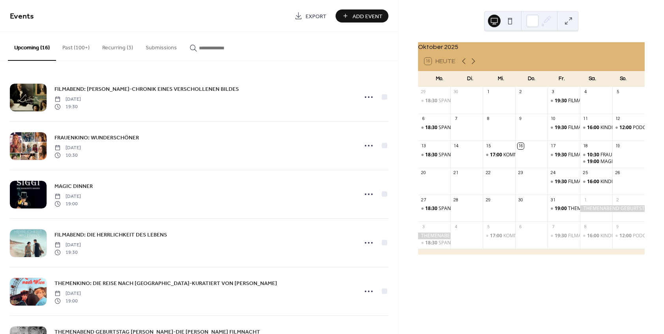 This screenshot has height=334, width=664. What do you see at coordinates (456, 146) in the screenshot?
I see `div: 14` at bounding box center [456, 146].